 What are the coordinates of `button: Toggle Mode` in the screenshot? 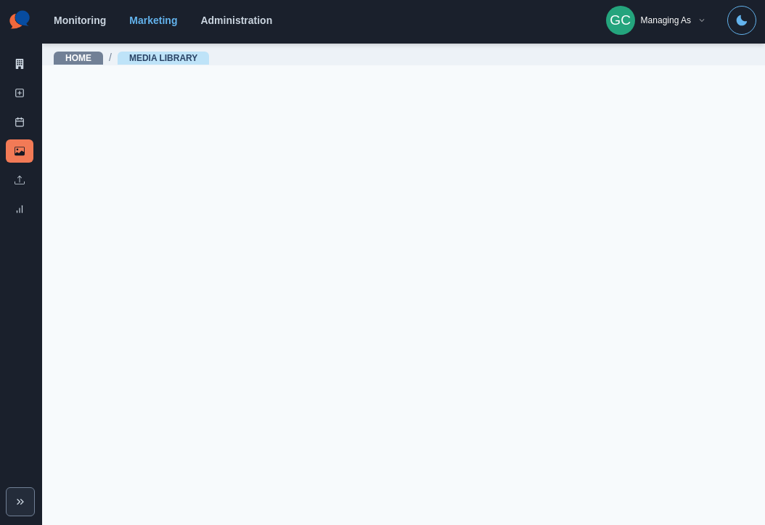 It's located at (742, 20).